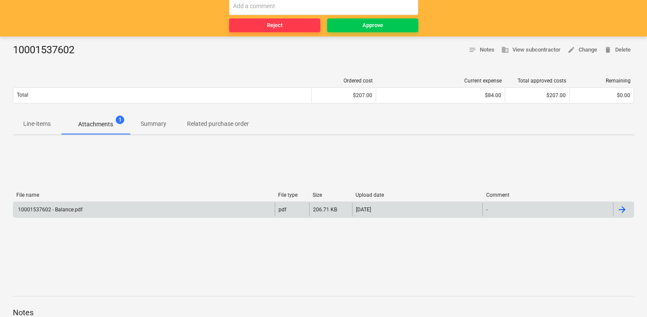 This screenshot has width=647, height=317. I want to click on button: Delete, so click(618, 50).